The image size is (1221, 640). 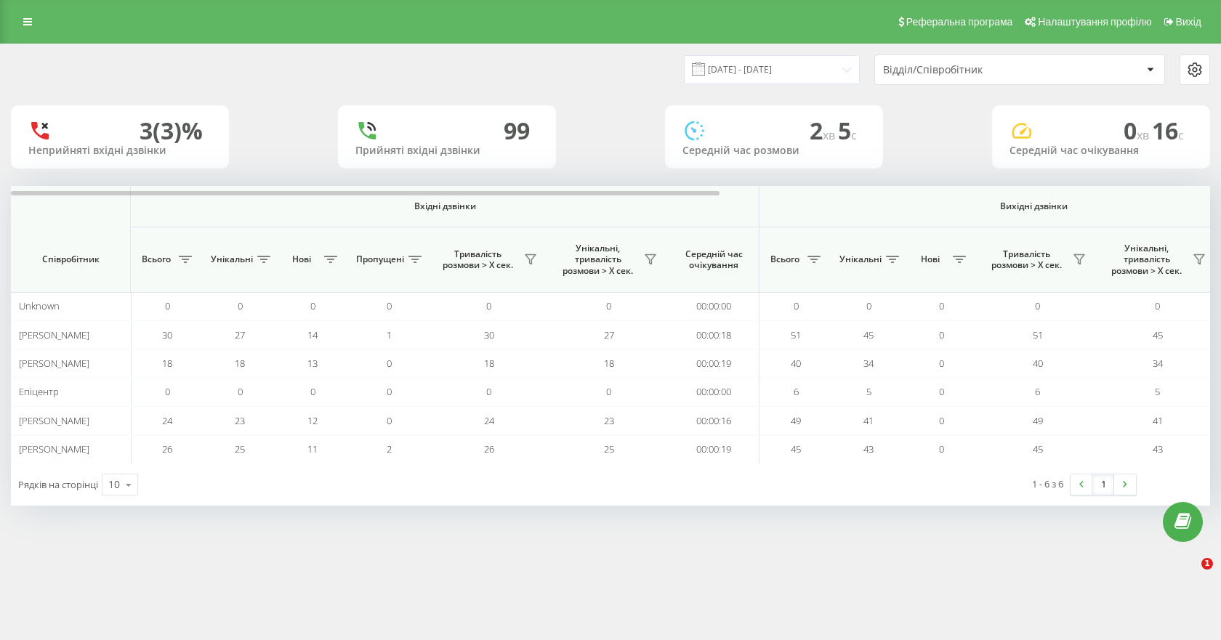 What do you see at coordinates (517, 131) in the screenshot?
I see `div: 99` at bounding box center [517, 131].